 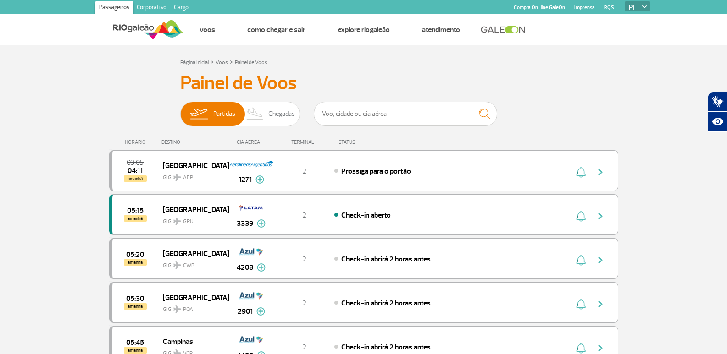 What do you see at coordinates (181, 8) in the screenshot?
I see `a: Cargo` at bounding box center [181, 8].